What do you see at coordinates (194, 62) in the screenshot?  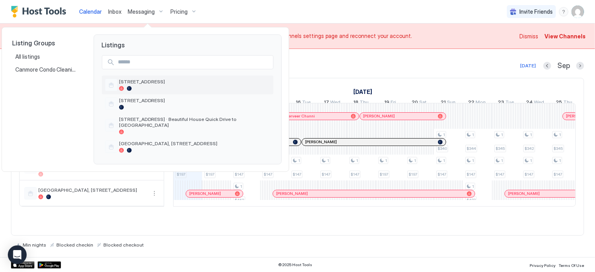 I see `input: Input Field` at bounding box center [194, 62].